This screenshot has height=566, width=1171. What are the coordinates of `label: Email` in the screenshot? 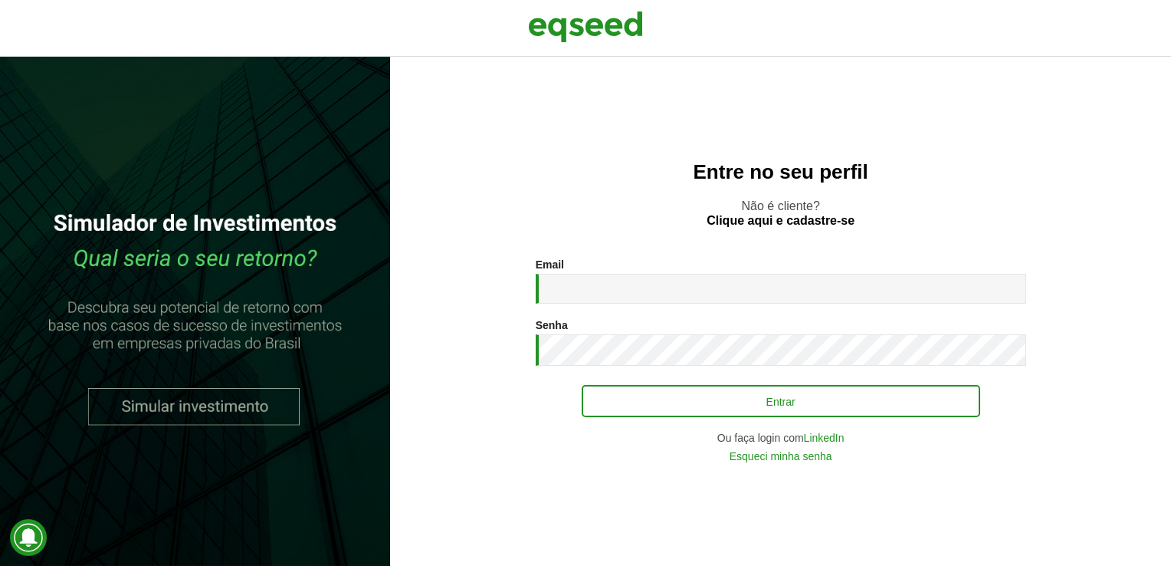 It's located at (550, 264).